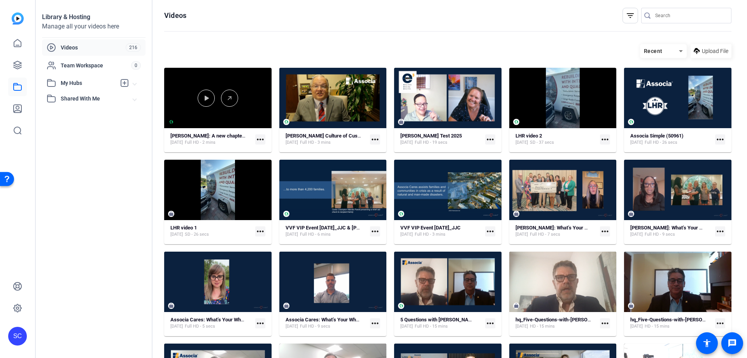  Describe the element at coordinates (216, 319) in the screenshot. I see `strong: Associa Cares: What’s Your Why? - Copy` at that location.